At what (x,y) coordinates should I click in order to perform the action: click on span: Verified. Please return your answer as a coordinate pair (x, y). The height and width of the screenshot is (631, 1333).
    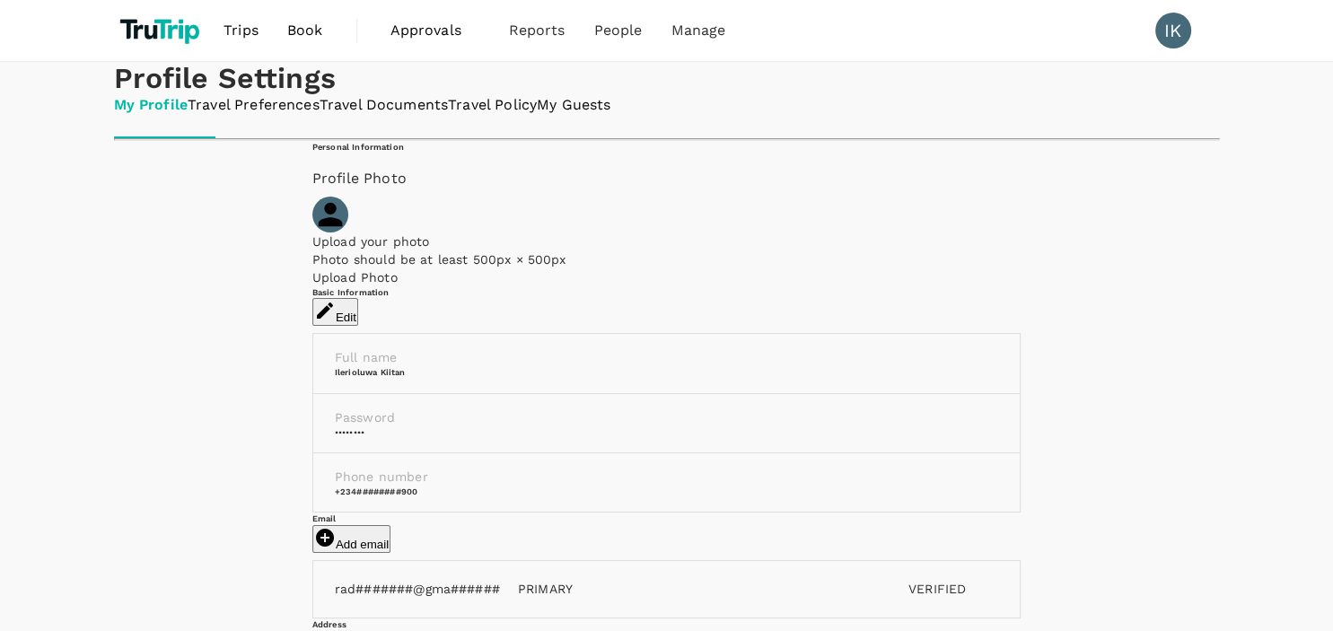
    Looking at the image, I should click on (937, 589).